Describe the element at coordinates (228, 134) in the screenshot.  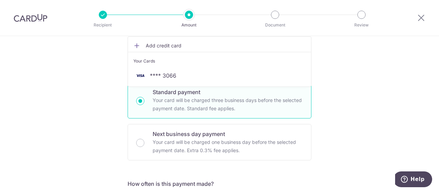
I see `p: Next business day payment` at that location.